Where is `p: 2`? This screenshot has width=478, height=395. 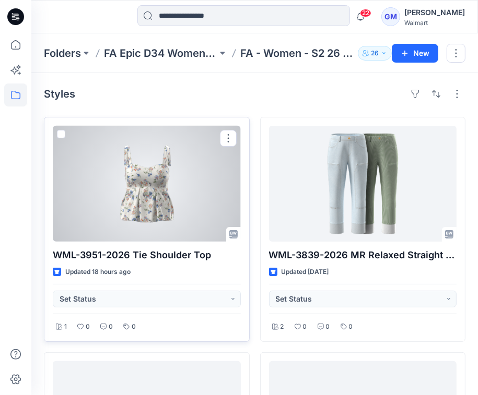
p: 2 is located at coordinates (282, 327).